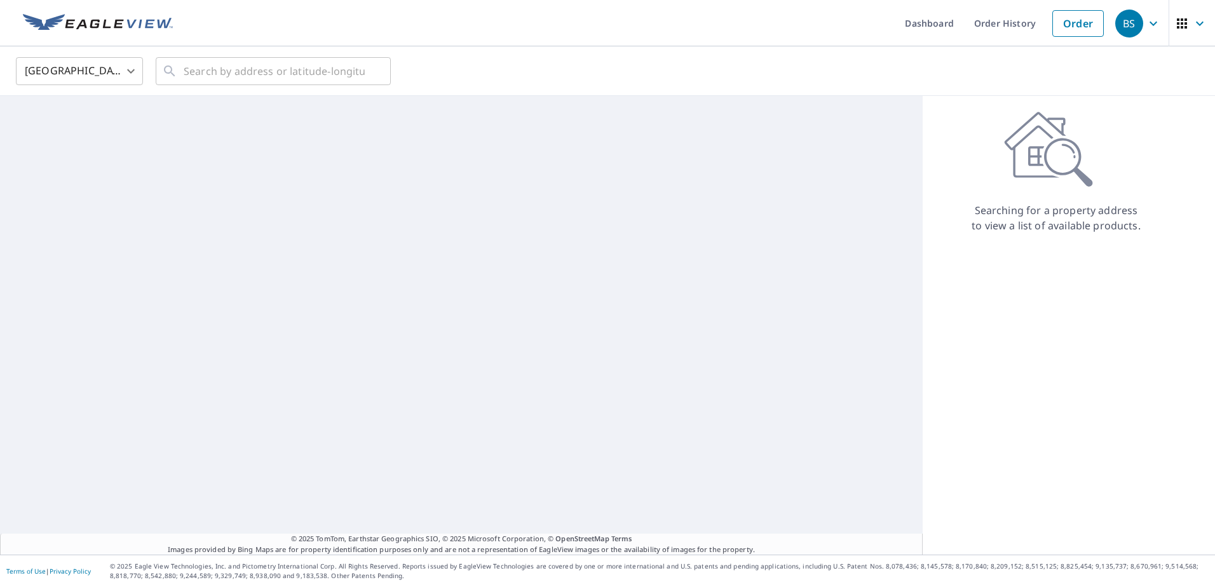 The image size is (1215, 587). What do you see at coordinates (1056, 218) in the screenshot?
I see `p: Searching for a property address to view a list of available products.` at bounding box center [1056, 218].